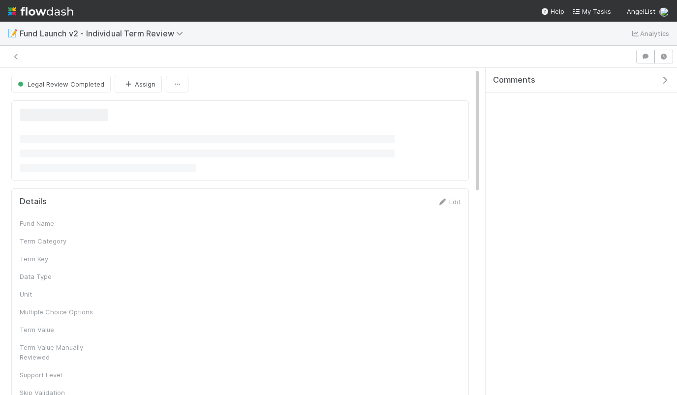  What do you see at coordinates (57, 241) in the screenshot?
I see `div: Term Category` at bounding box center [57, 241].